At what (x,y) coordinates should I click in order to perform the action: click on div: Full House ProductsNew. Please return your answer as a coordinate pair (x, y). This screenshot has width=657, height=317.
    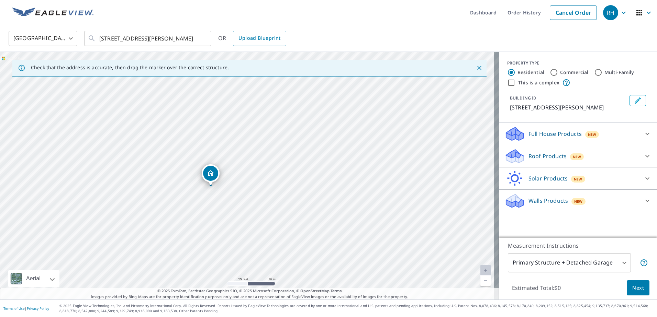
    Looking at the image, I should click on (578, 134).